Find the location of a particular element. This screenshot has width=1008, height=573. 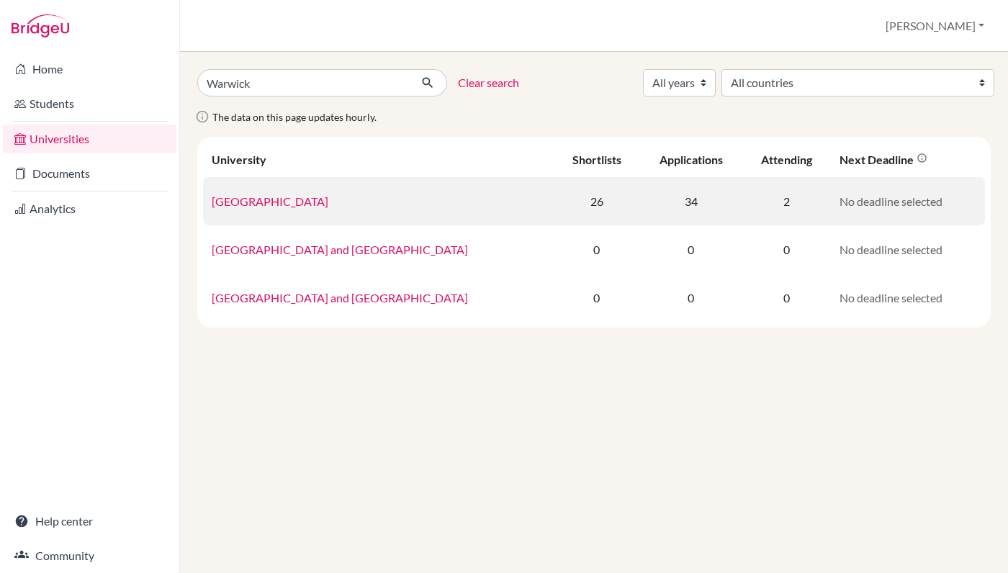

div: Shortlists is located at coordinates (597, 159).